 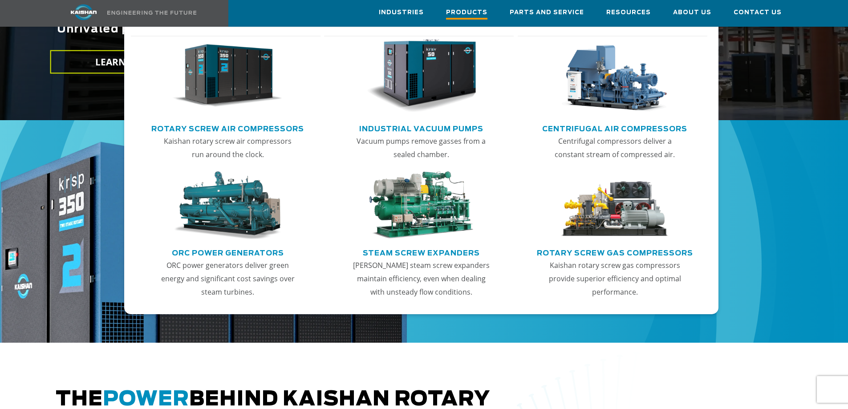 What do you see at coordinates (228, 148) in the screenshot?
I see `p: Kaishan rotary screw air compressors run around the clock.` at bounding box center [228, 148].